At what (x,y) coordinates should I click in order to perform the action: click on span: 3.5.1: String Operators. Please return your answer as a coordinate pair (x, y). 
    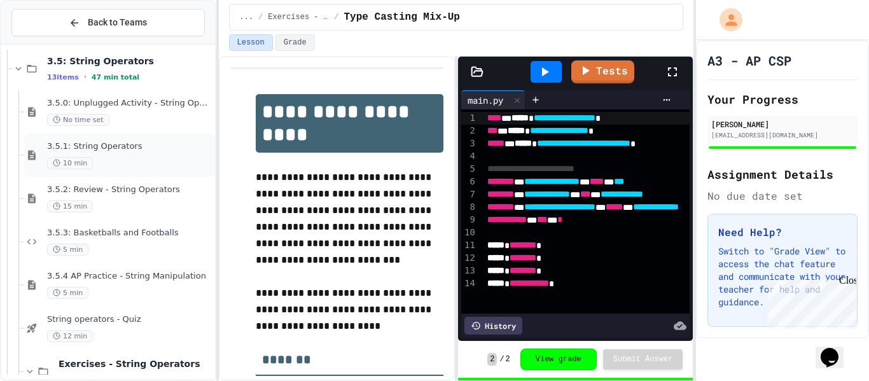
    Looking at the image, I should click on (130, 146).